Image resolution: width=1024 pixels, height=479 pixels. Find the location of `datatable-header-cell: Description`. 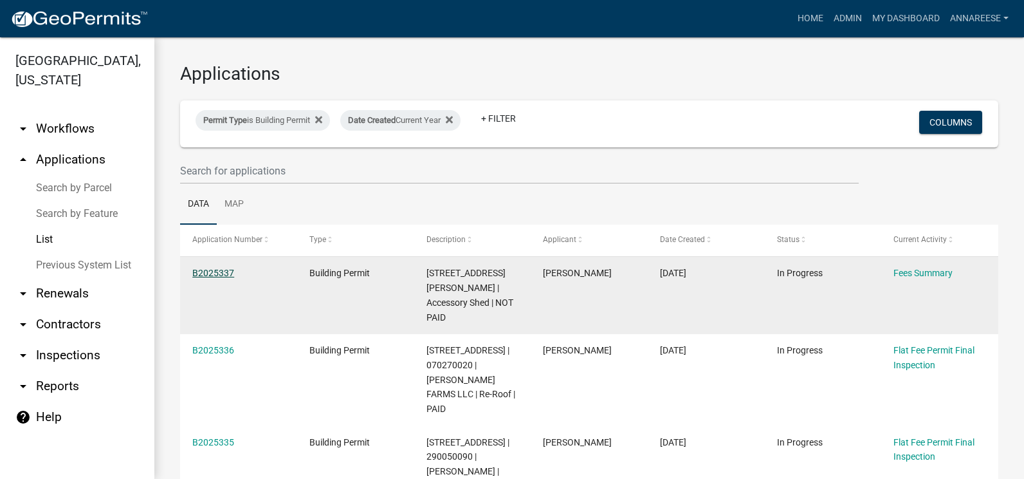

datatable-header-cell: Description is located at coordinates (472, 240).